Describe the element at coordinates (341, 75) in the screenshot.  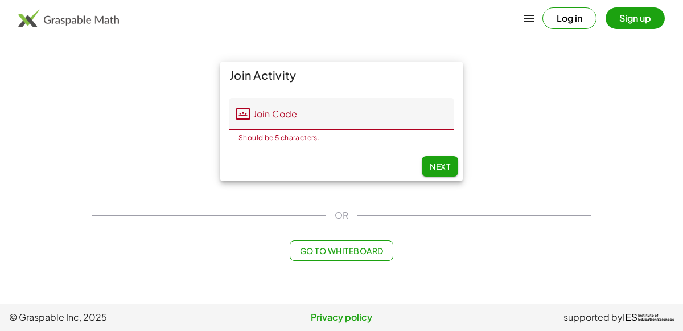
I see `div: Join Activity` at that location.